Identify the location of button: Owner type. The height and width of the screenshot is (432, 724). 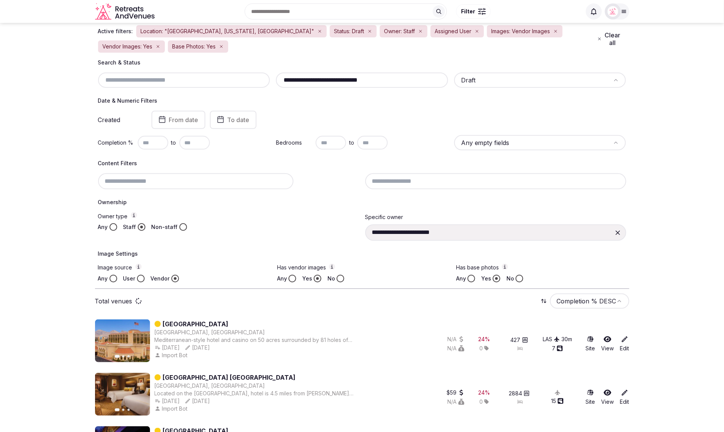
(134, 215).